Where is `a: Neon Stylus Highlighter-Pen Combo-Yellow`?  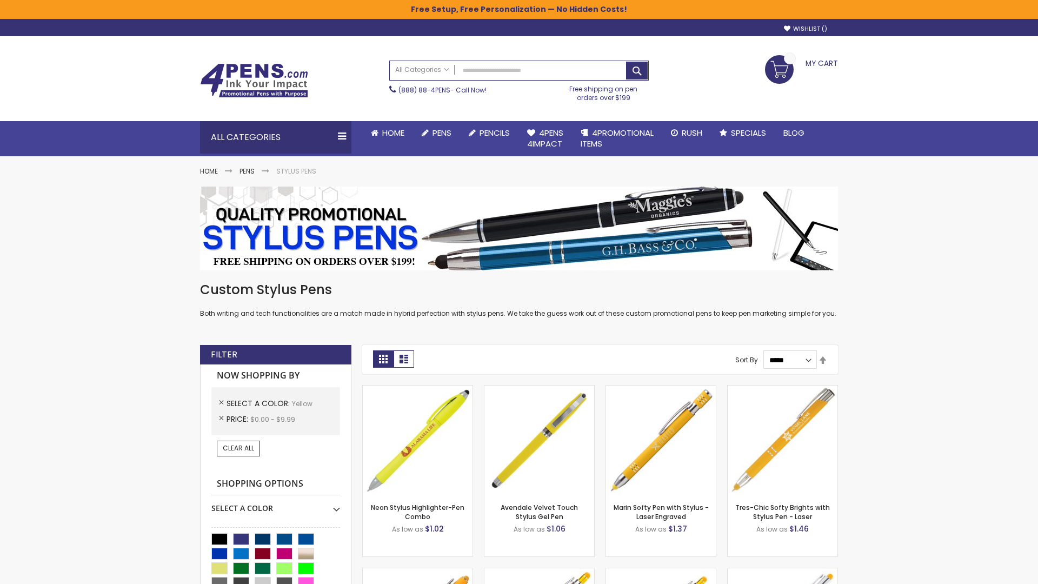
a: Neon Stylus Highlighter-Pen Combo-Yellow is located at coordinates (418, 389).